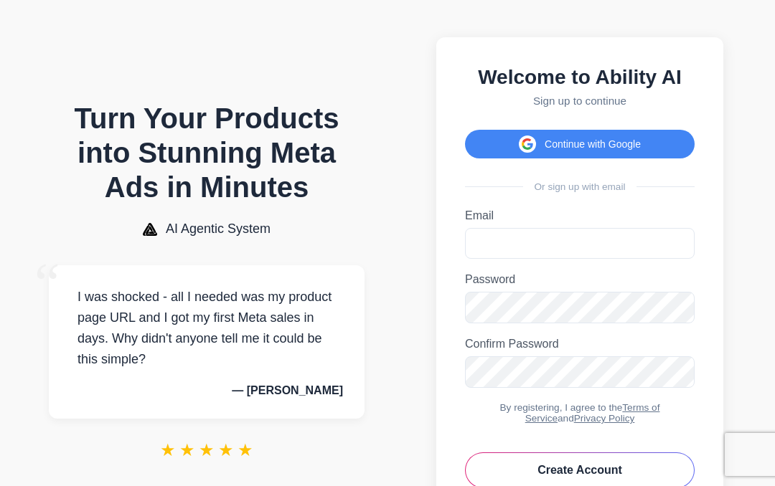 This screenshot has width=775, height=486. What do you see at coordinates (604, 418) in the screenshot?
I see `a: Privacy Policy` at bounding box center [604, 418].